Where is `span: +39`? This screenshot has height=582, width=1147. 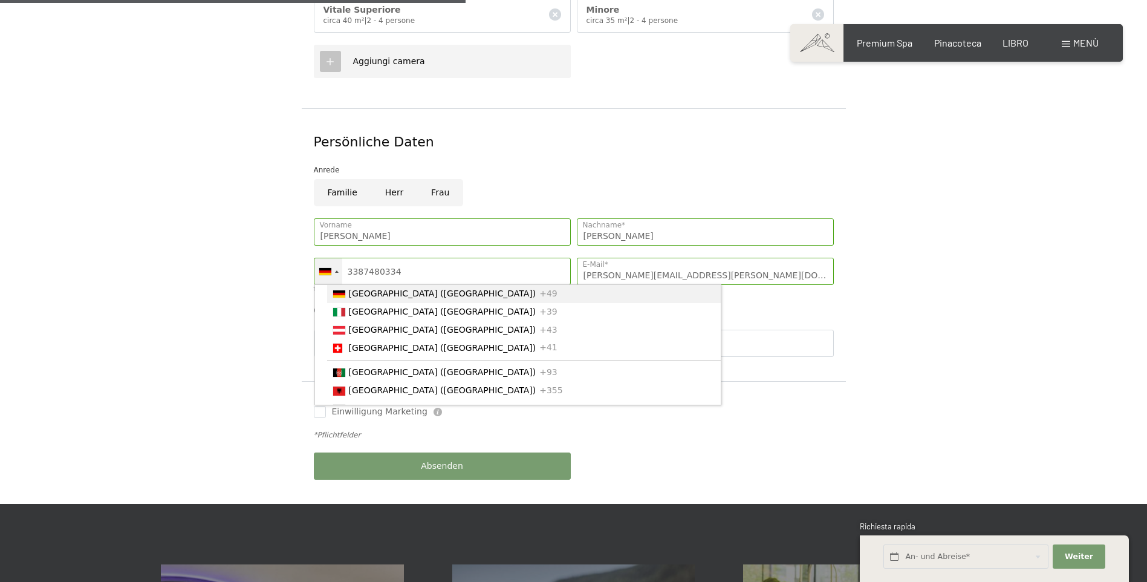 span: +39 is located at coordinates (549, 311).